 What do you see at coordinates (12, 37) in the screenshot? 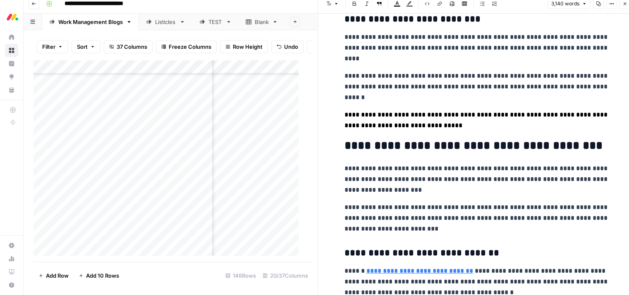
I see `a: Home` at bounding box center [12, 37].